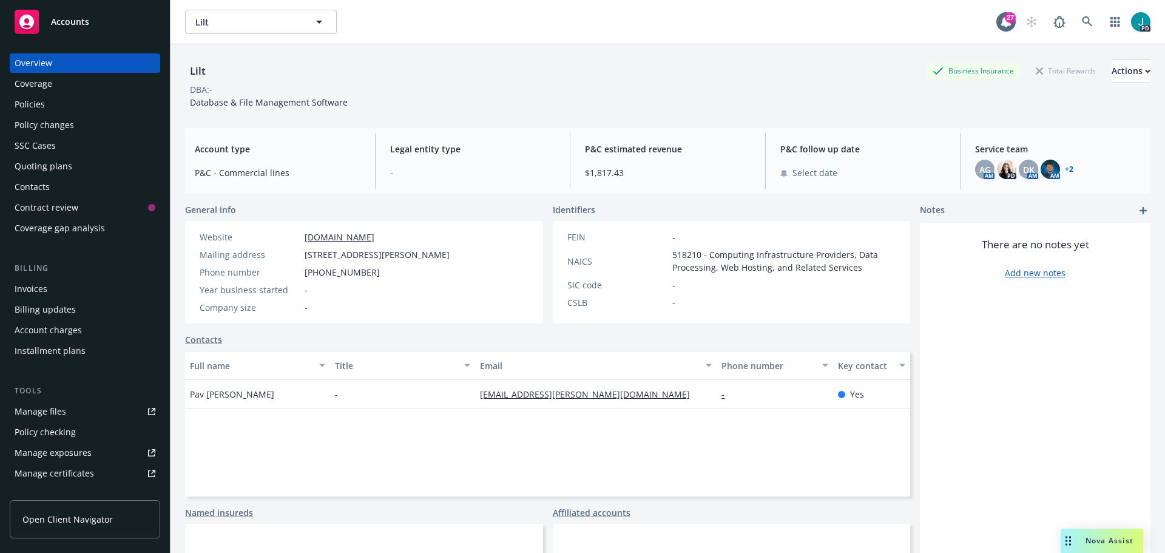 This screenshot has height=553, width=1165. I want to click on span: Accounts, so click(70, 22).